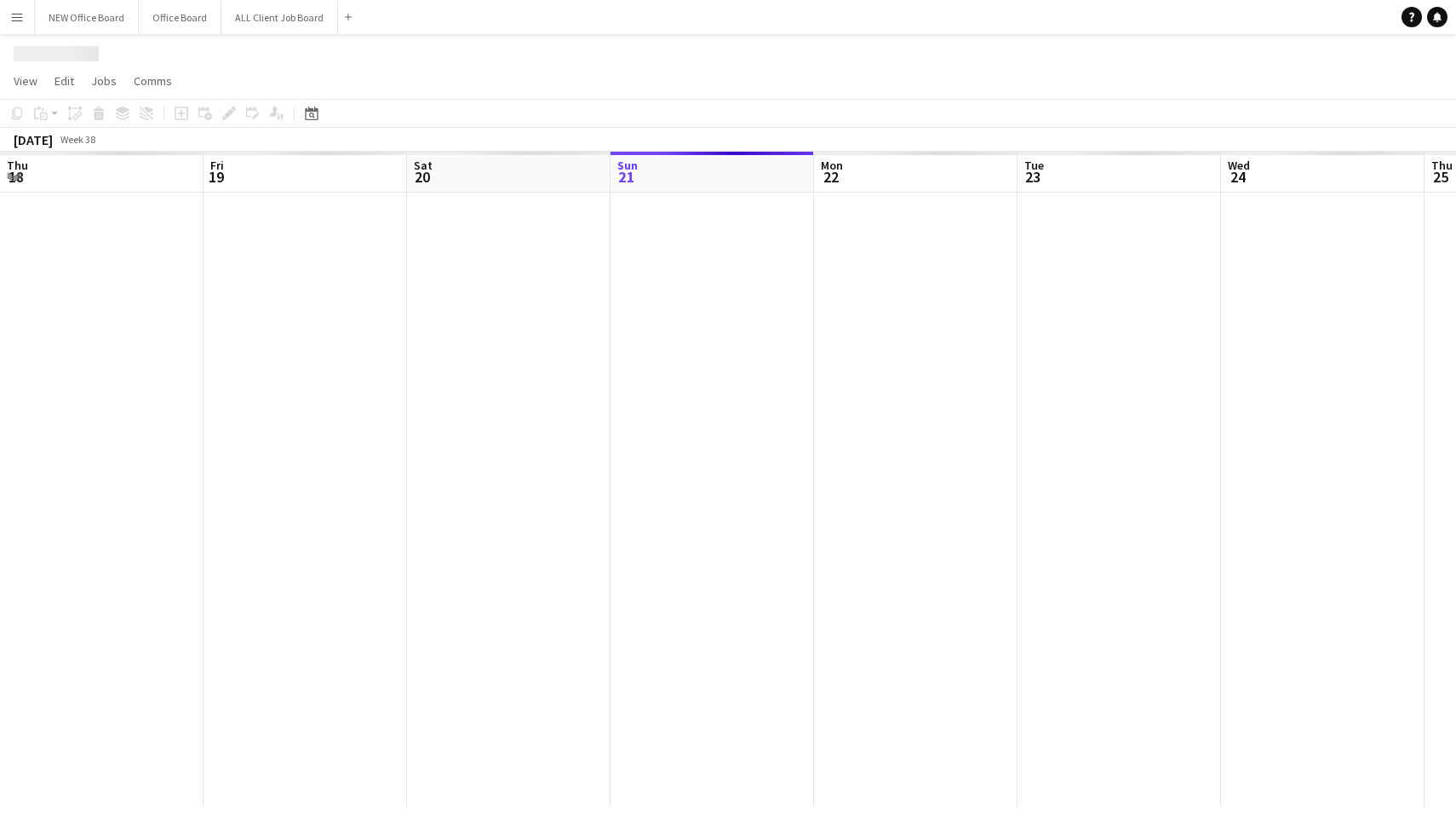 This screenshot has width=1456, height=836. What do you see at coordinates (152, 81) in the screenshot?
I see `span: Comms` at bounding box center [152, 81].